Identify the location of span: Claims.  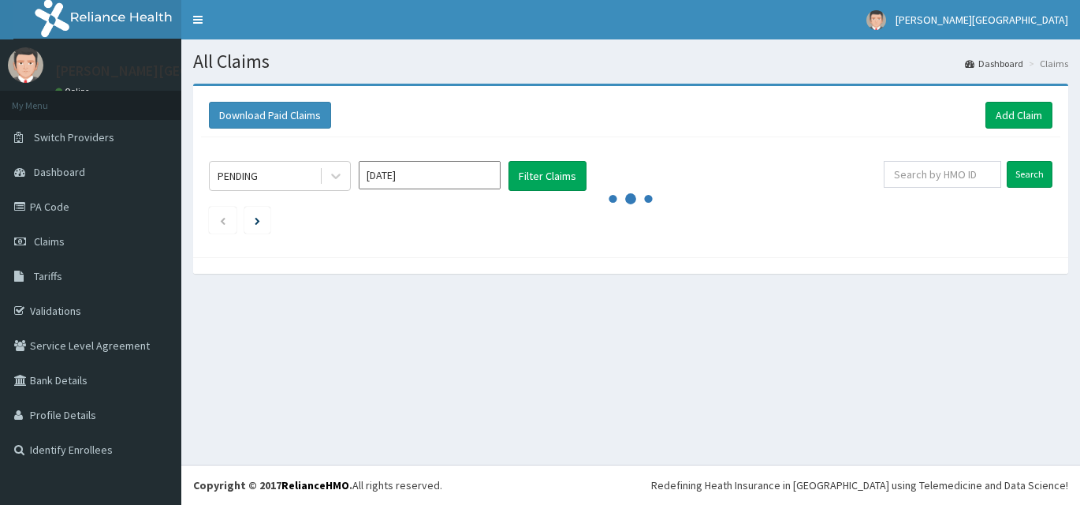
(49, 241).